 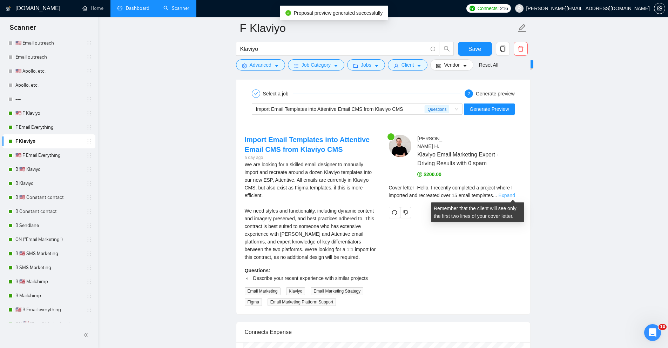 What do you see at coordinates (384, 332) in the screenshot?
I see `div: Connects Expense` at bounding box center [384, 332].